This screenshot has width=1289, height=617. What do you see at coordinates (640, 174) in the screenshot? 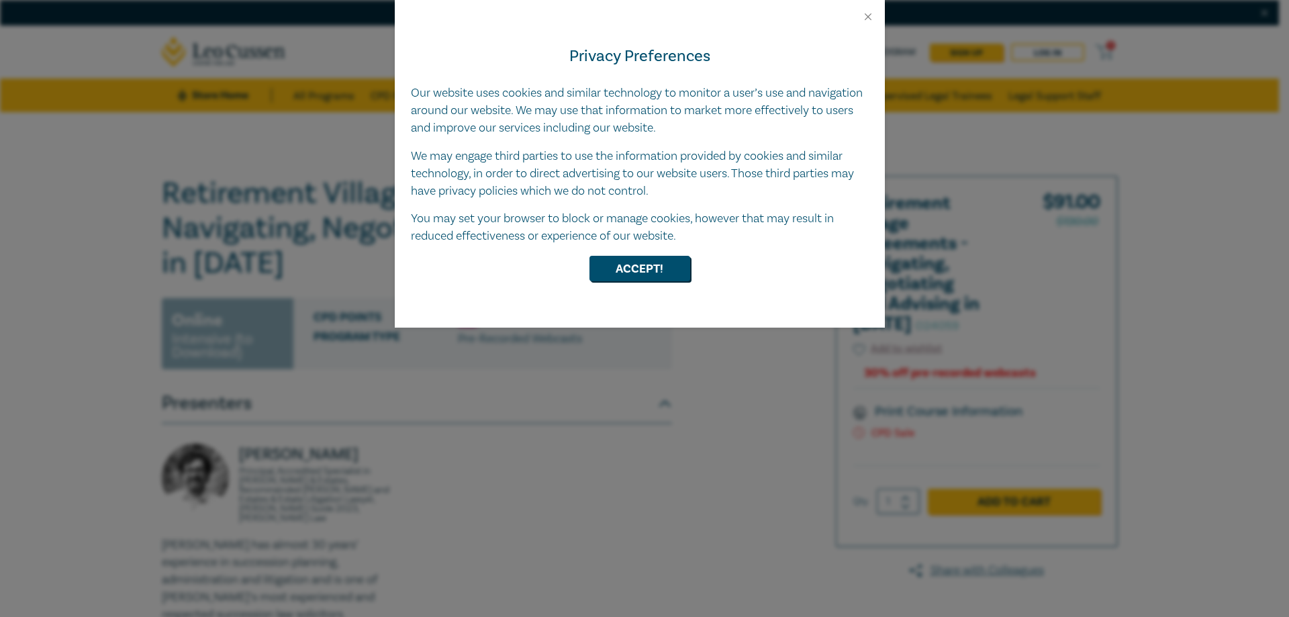
I see `p: We may engage third parties to use the information provided by cookies and similar technology, in...` at bounding box center [640, 174].